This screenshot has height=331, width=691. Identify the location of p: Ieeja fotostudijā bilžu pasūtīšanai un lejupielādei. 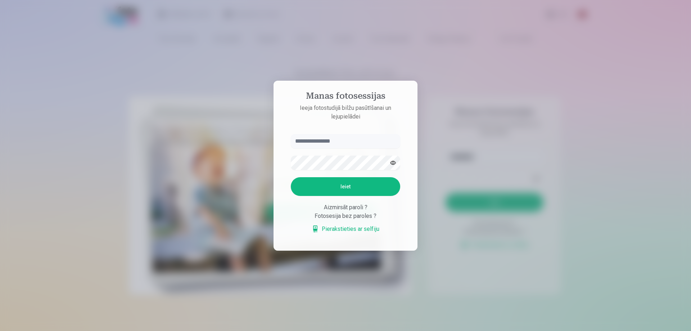
(345, 112).